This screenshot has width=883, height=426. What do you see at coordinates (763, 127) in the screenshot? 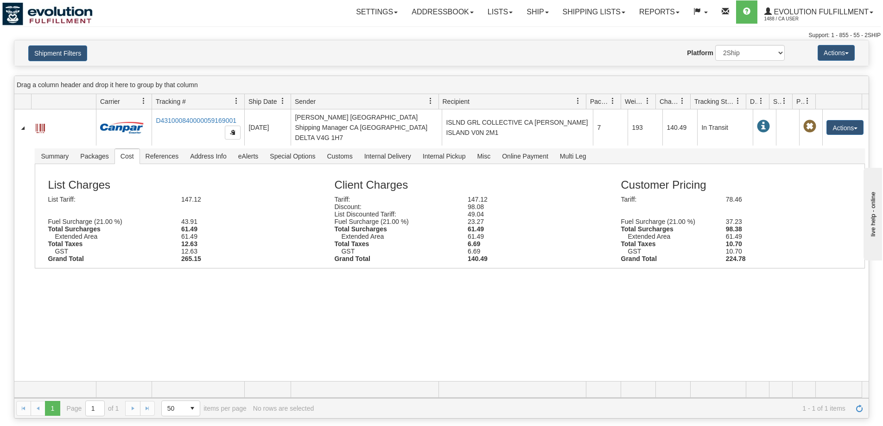
I see `span: In Transit` at bounding box center [763, 127].